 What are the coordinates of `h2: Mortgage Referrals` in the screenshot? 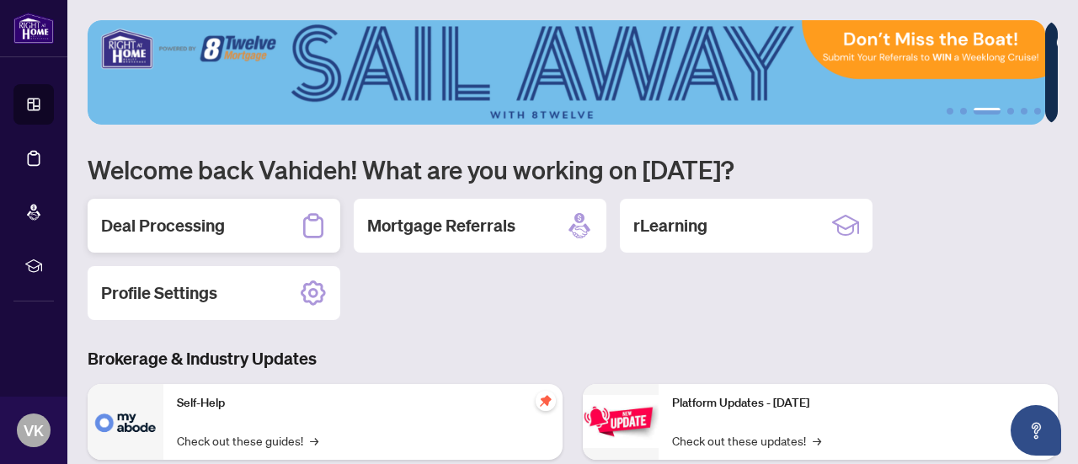 It's located at (441, 226).